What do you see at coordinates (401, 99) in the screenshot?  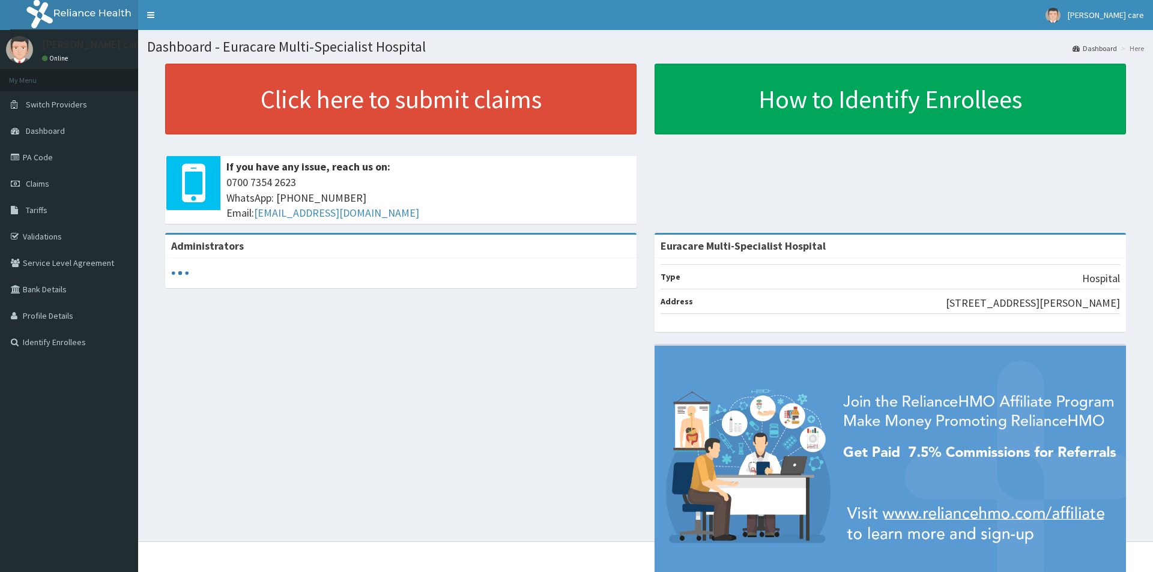 I see `a: Click here to submit claims` at bounding box center [401, 99].